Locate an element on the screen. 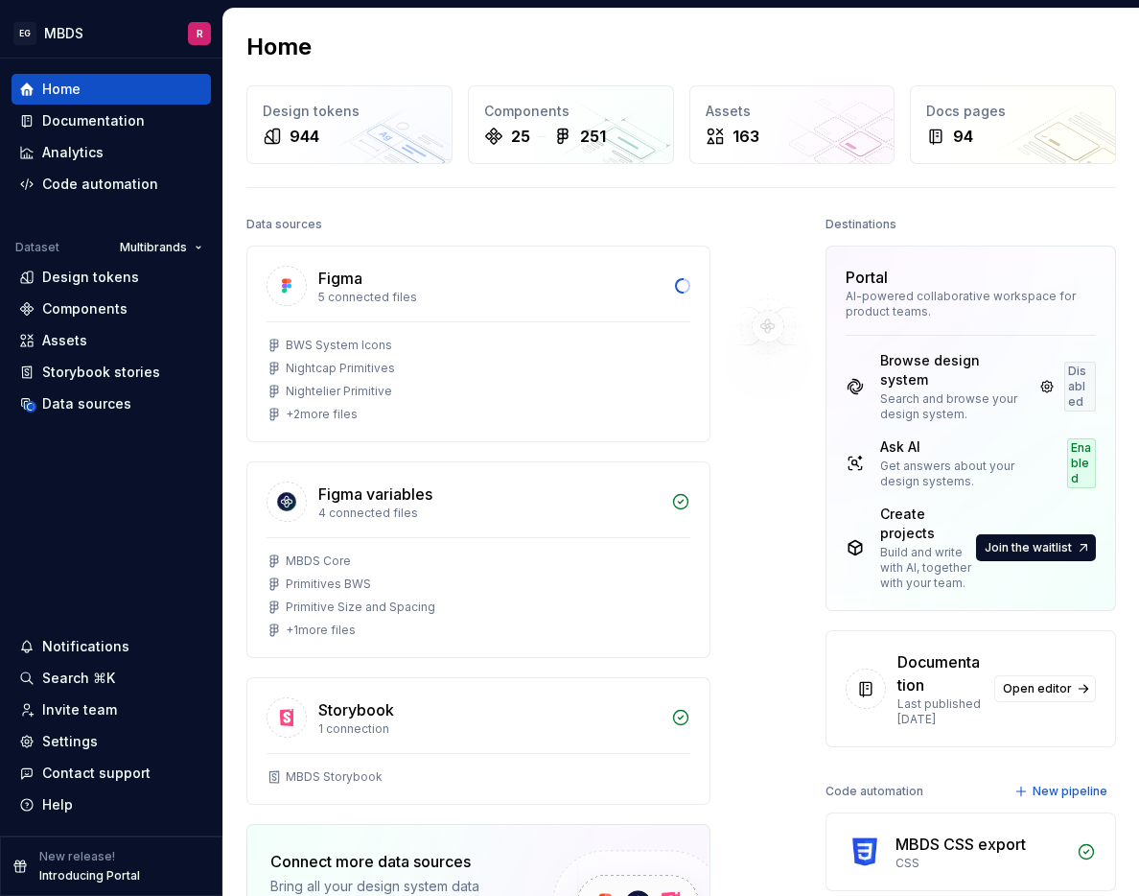 This screenshot has width=1139, height=896. a: Figma variables4 connected filesMBDS CorePrimitives BWSPrimitive Size and Spacing+1more files is located at coordinates (479, 559).